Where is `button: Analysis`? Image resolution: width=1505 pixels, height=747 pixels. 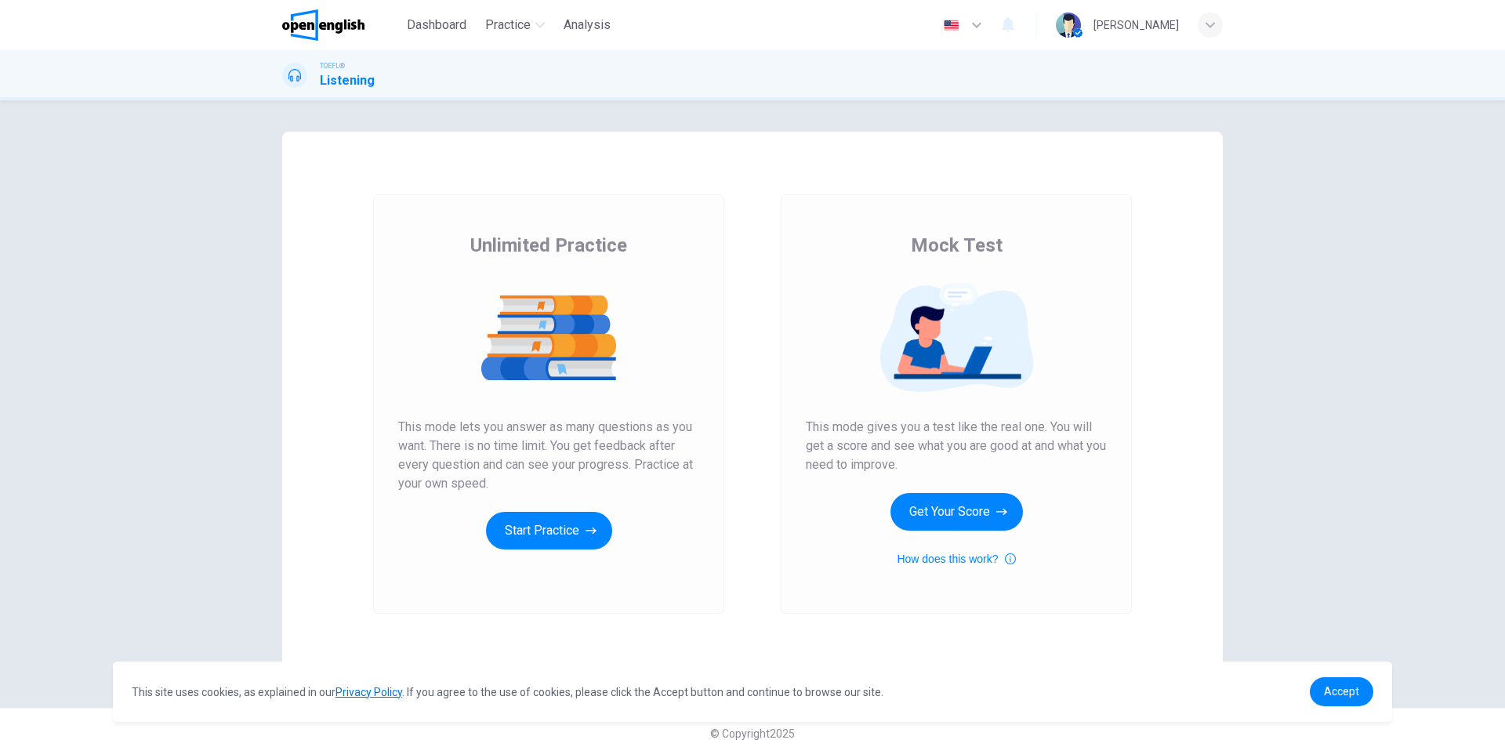
button: Analysis is located at coordinates (587, 25).